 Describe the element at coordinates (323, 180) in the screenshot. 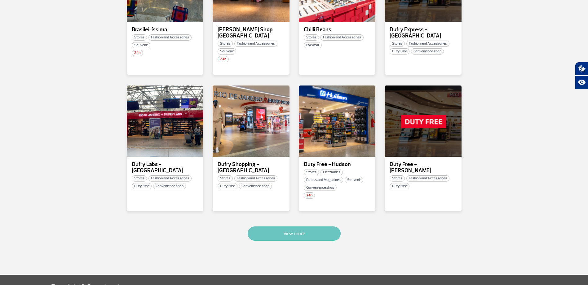

I see `span: Books and Magazines` at that location.